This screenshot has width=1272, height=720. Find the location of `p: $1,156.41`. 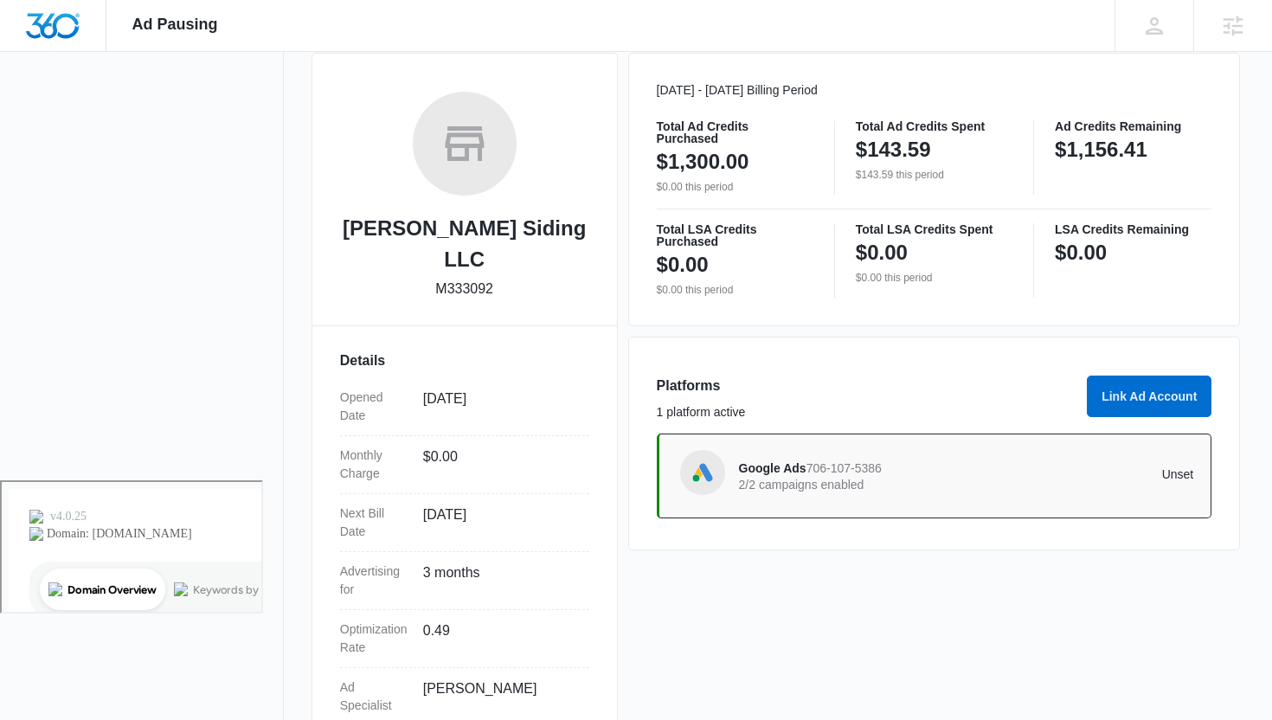

p: $1,156.41 is located at coordinates (1100, 150).